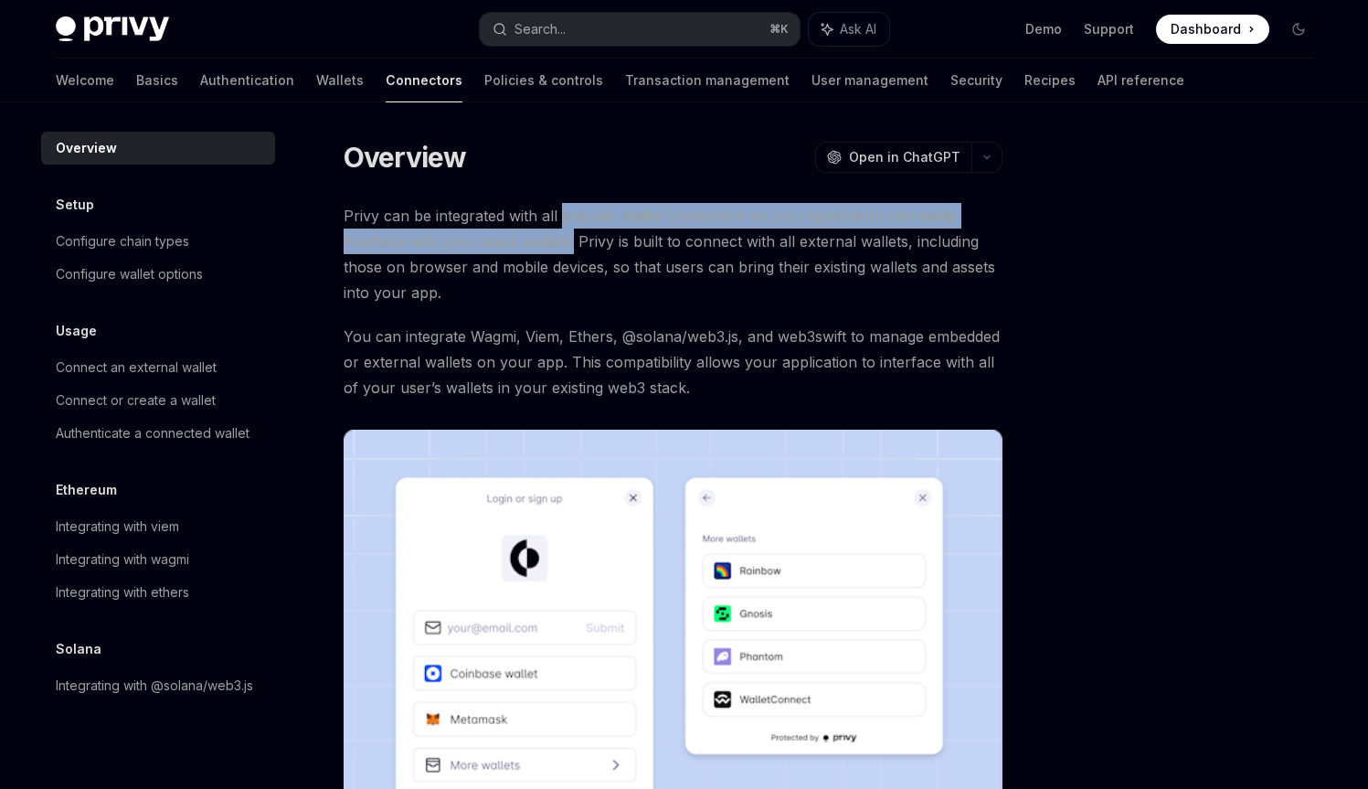 Image resolution: width=1368 pixels, height=789 pixels. Describe the element at coordinates (544, 80) in the screenshot. I see `a: Policies & controls` at that location.